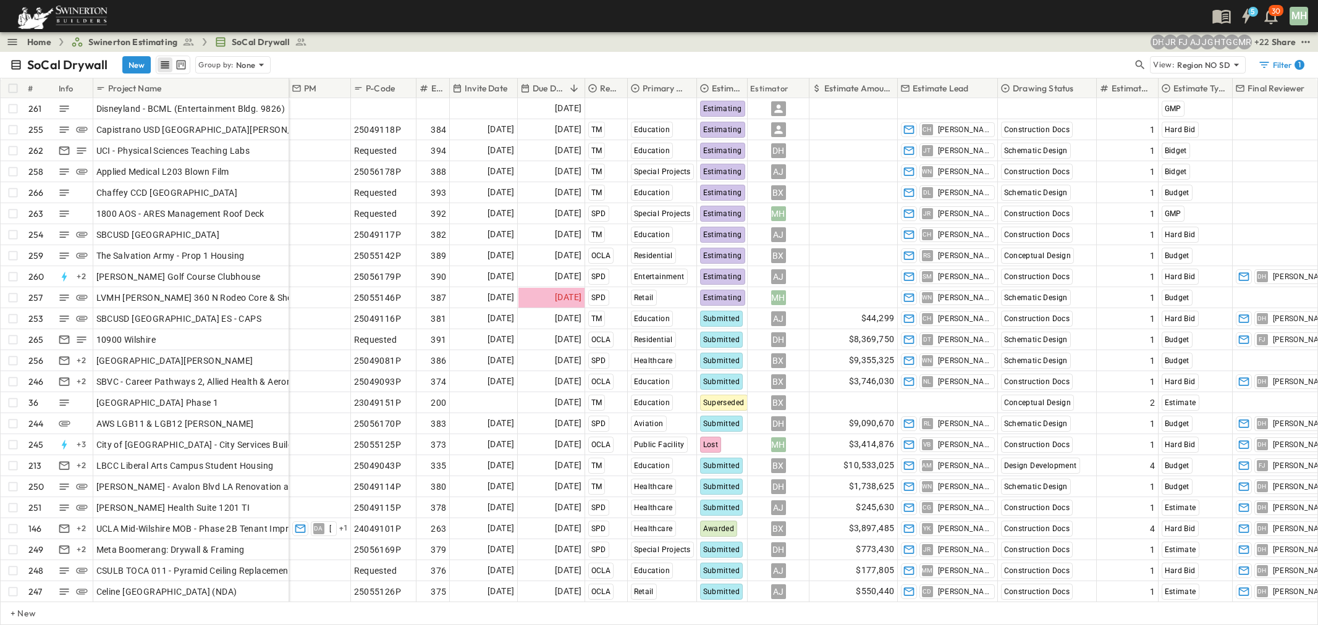  What do you see at coordinates (928, 423) in the screenshot?
I see `span: RL` at bounding box center [928, 423].